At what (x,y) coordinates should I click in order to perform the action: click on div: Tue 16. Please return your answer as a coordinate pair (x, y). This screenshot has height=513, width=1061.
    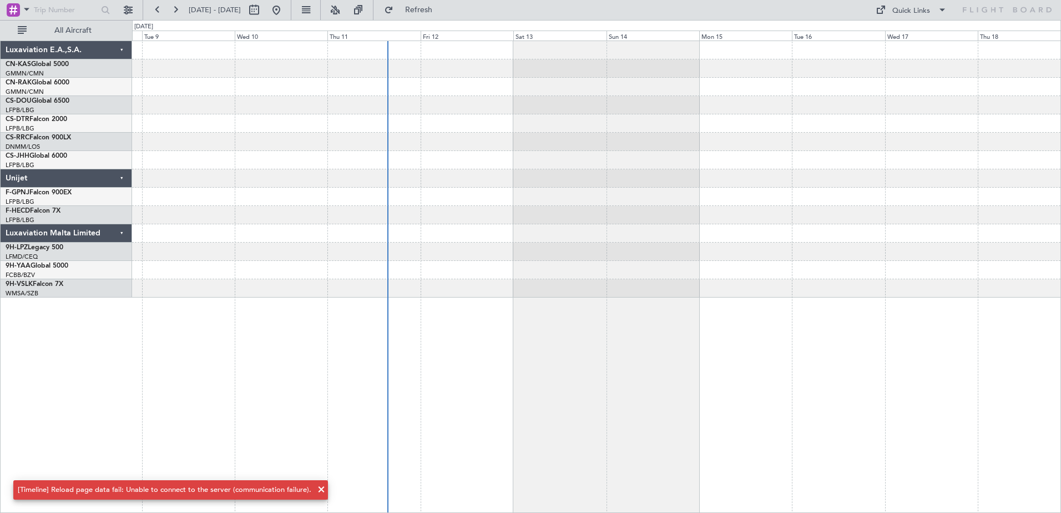
    Looking at the image, I should click on (838, 36).